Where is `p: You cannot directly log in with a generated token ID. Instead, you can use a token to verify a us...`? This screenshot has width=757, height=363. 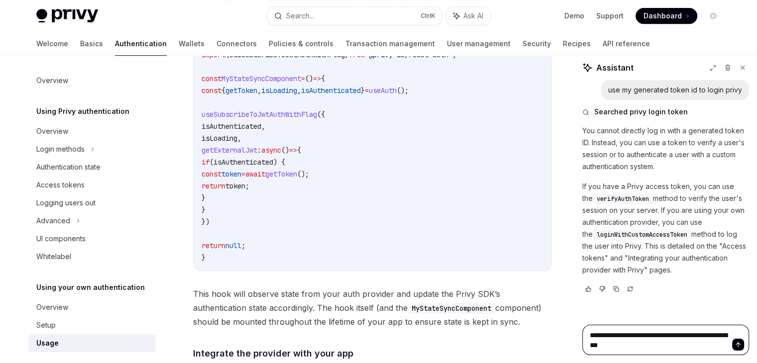
p: You cannot directly log in with a generated token ID. Instead, you can use a token to verify a us... is located at coordinates (665, 149).